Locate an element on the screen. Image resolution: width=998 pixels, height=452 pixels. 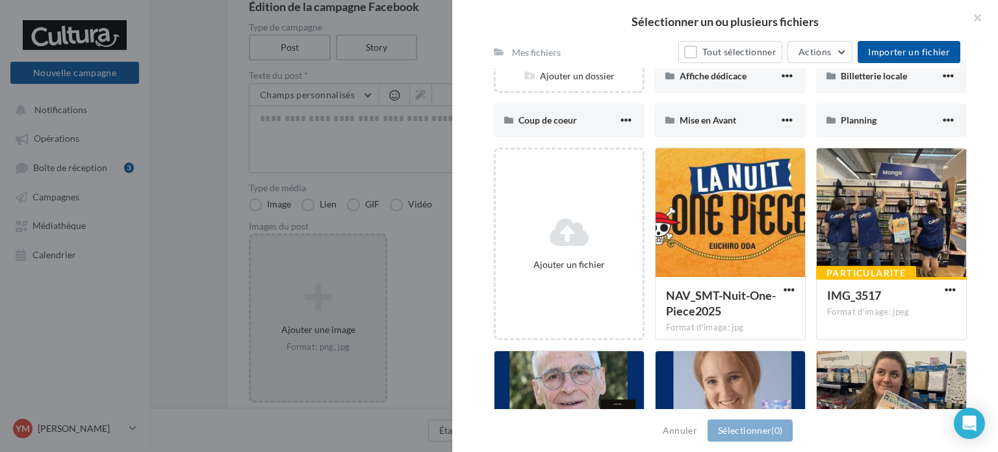
div: Ajouter un fichier is located at coordinates (569, 264).